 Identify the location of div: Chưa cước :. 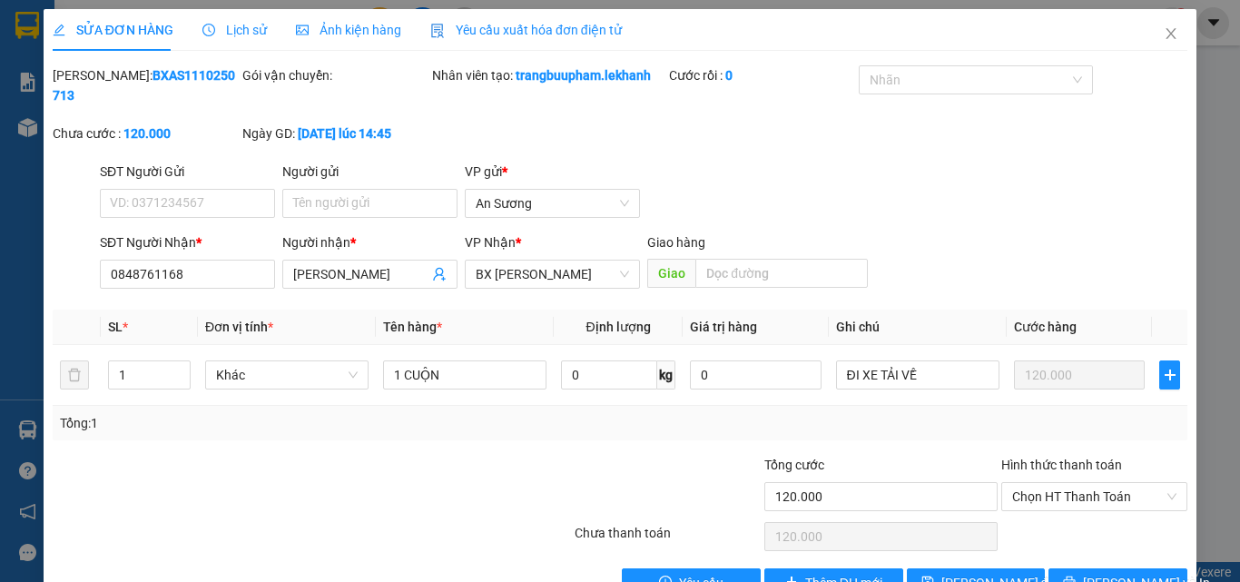
(145, 133).